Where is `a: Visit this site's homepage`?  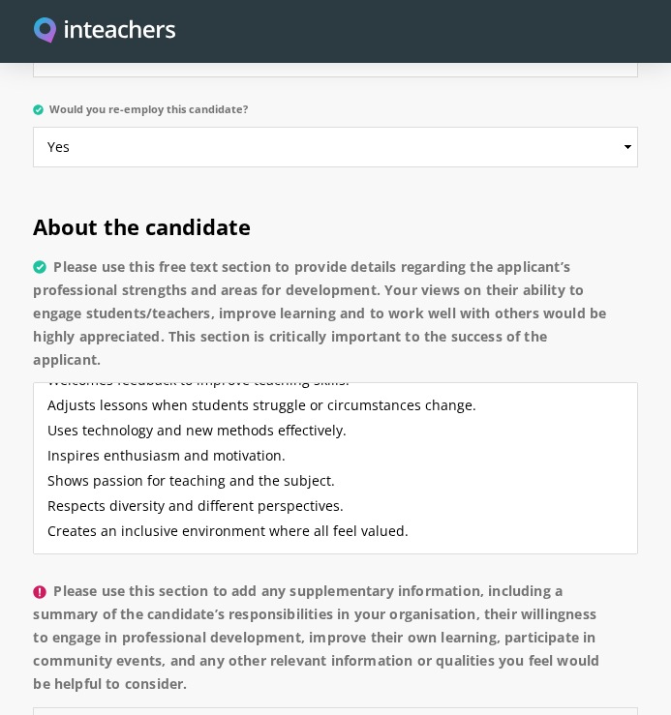 a: Visit this site's homepage is located at coordinates (105, 31).